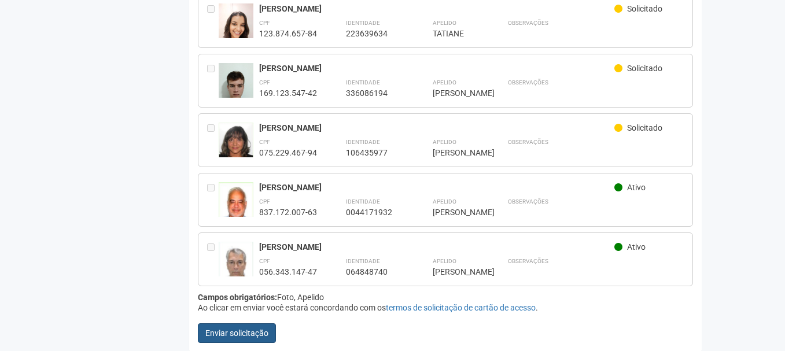 Image resolution: width=785 pixels, height=351 pixels. I want to click on div: 0044171932, so click(375, 212).